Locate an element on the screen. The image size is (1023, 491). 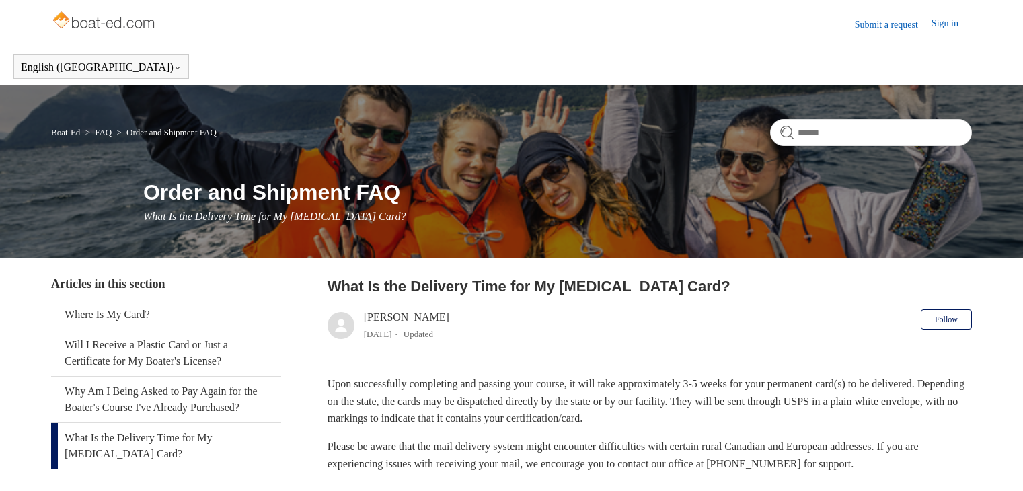
time: 05/09/2024, 13:28 is located at coordinates (378, 334).